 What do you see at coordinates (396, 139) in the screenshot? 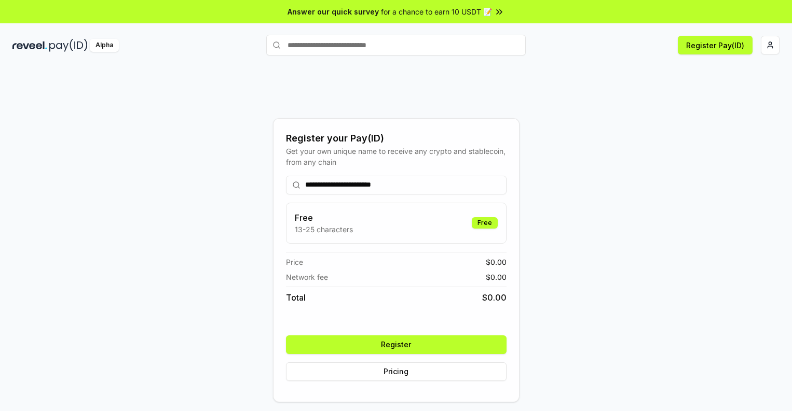
I see `div: Register your Pay(ID)` at bounding box center [396, 139].